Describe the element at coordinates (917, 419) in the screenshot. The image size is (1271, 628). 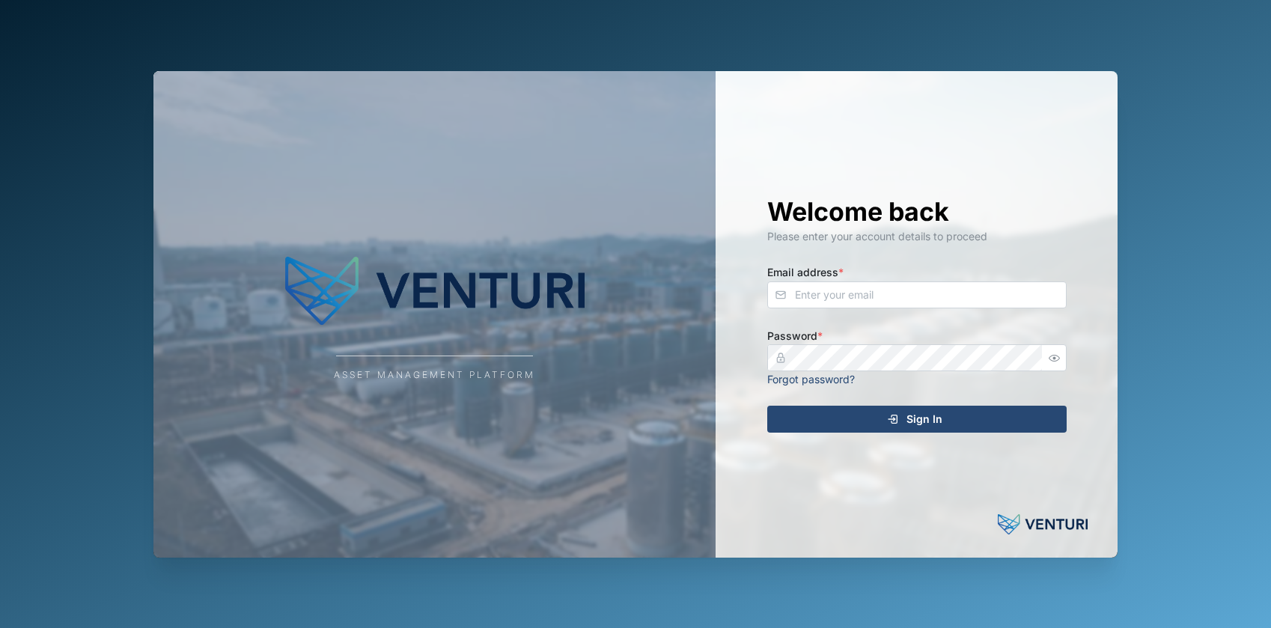
I see `button: Sign In` at that location.